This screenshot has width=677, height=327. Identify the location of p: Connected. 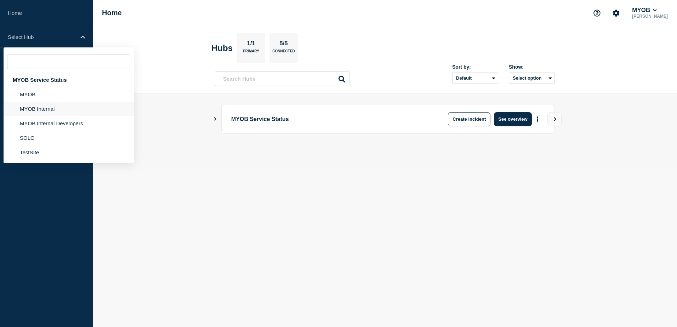
(283, 53).